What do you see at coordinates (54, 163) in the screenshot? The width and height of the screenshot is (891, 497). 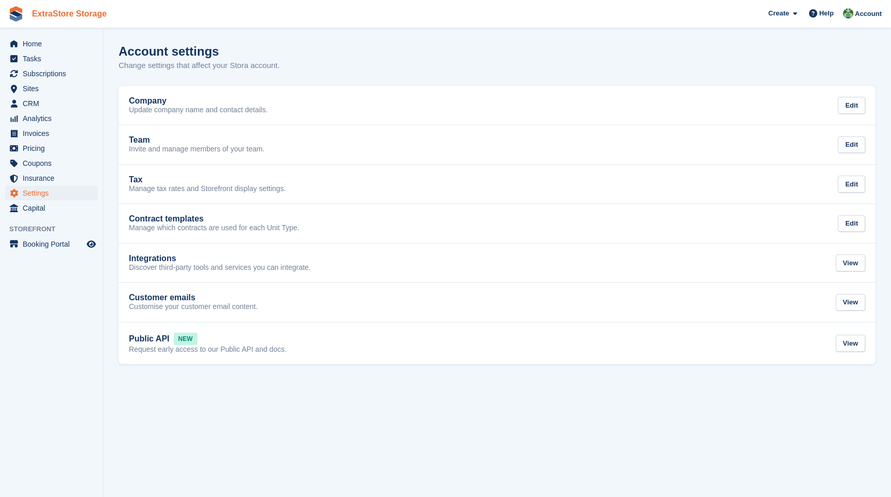 I see `span: Coupons` at bounding box center [54, 163].